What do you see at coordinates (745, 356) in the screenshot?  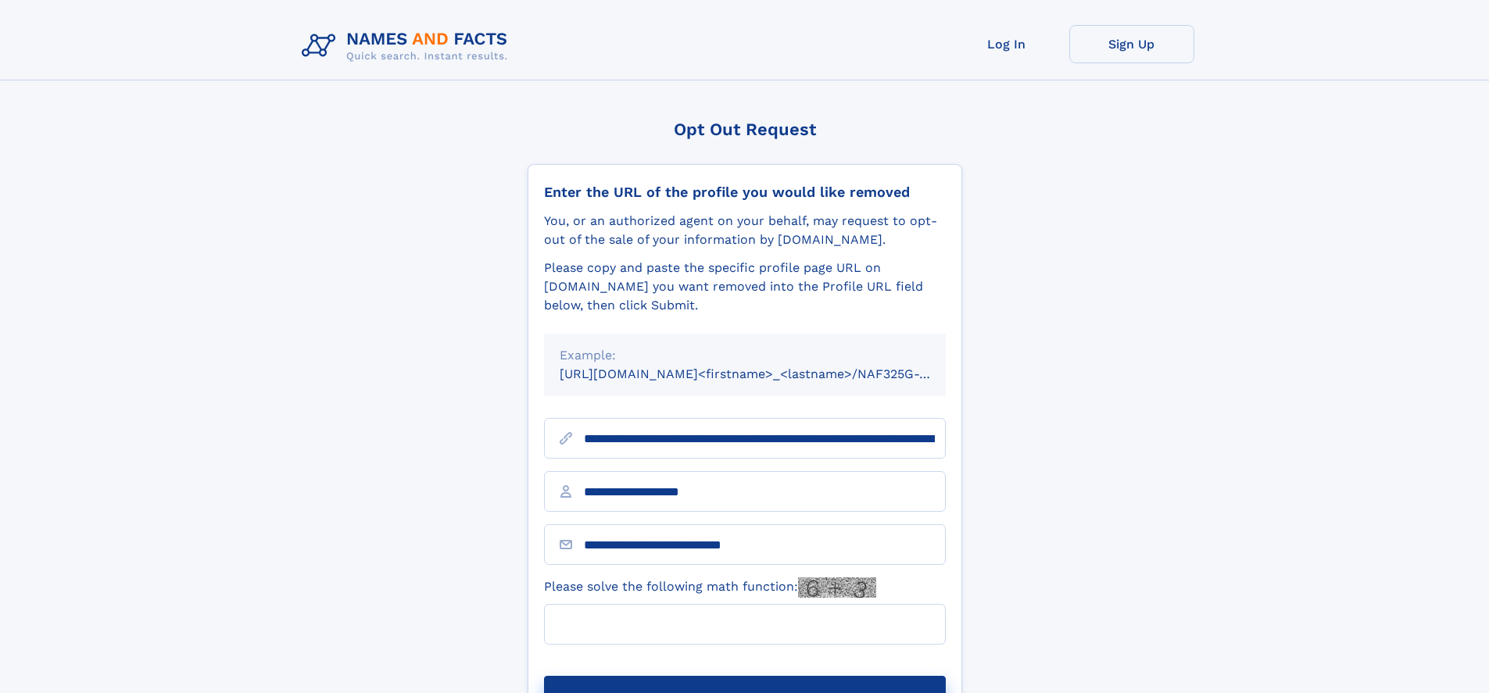 I see `div: Example:` at bounding box center [745, 356].